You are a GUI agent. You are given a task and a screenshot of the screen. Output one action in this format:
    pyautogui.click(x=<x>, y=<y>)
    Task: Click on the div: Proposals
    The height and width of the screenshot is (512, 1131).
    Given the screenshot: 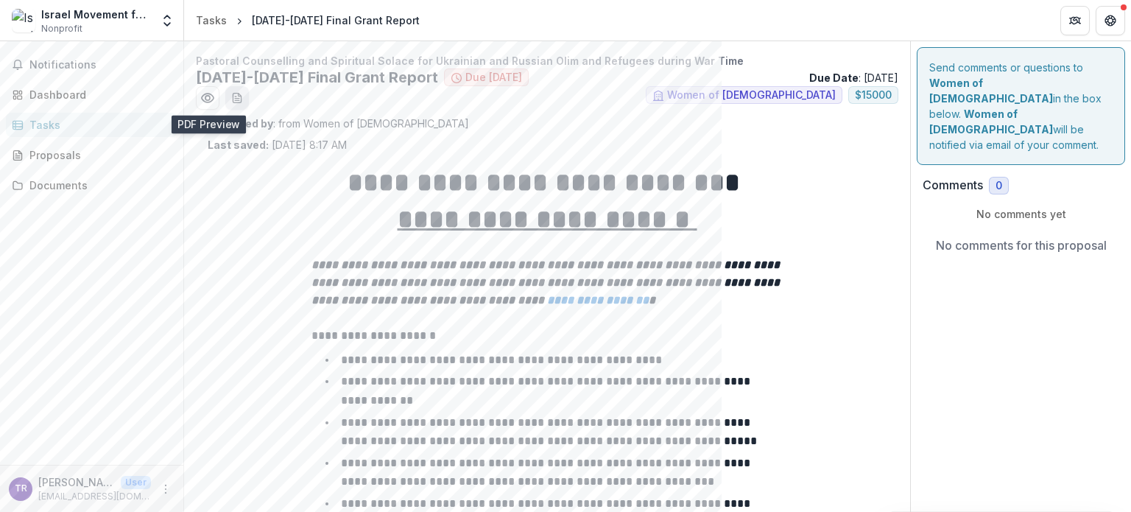 What is the action you would take?
    pyautogui.click(x=97, y=155)
    